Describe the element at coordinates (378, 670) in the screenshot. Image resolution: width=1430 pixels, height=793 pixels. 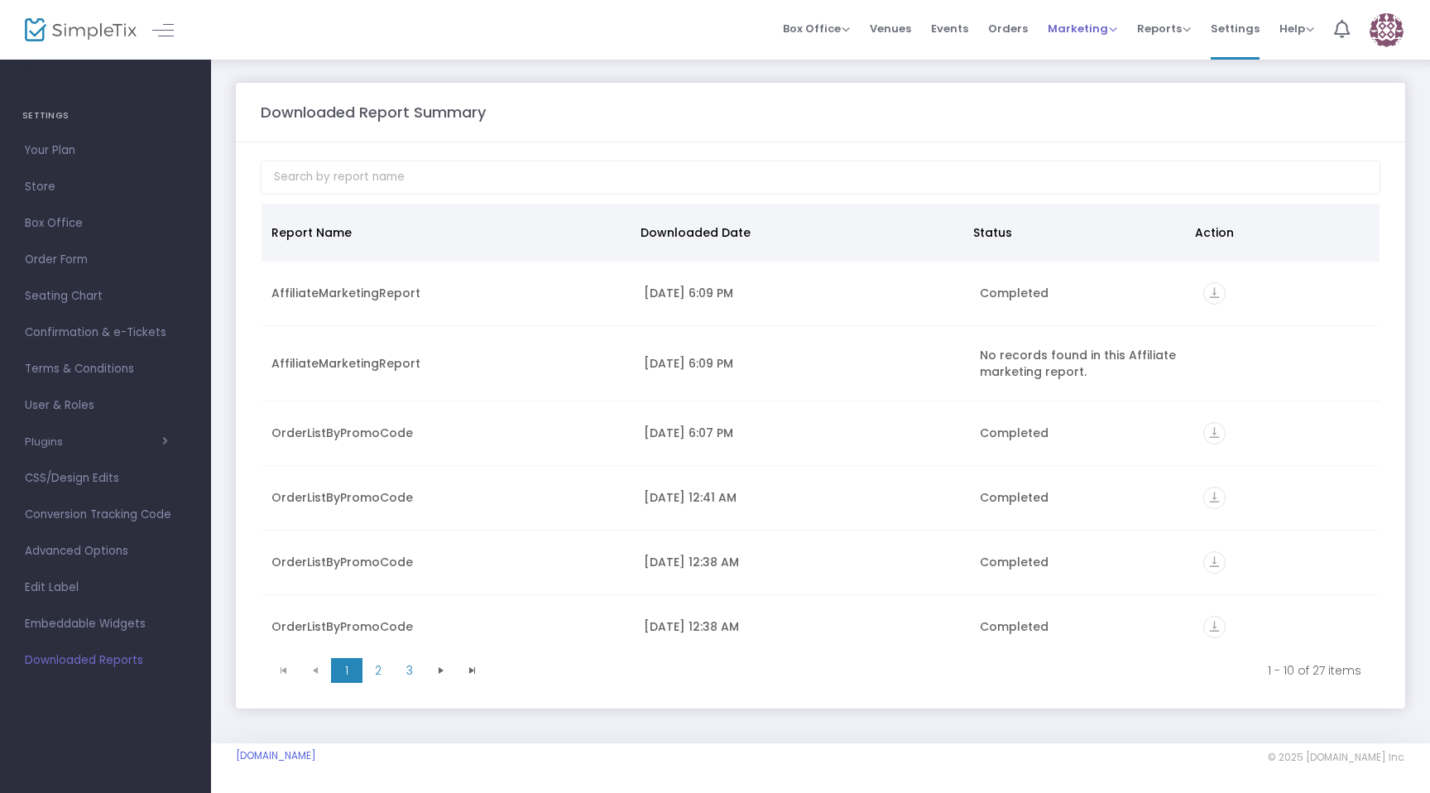
I see `span: Page 2` at that location.